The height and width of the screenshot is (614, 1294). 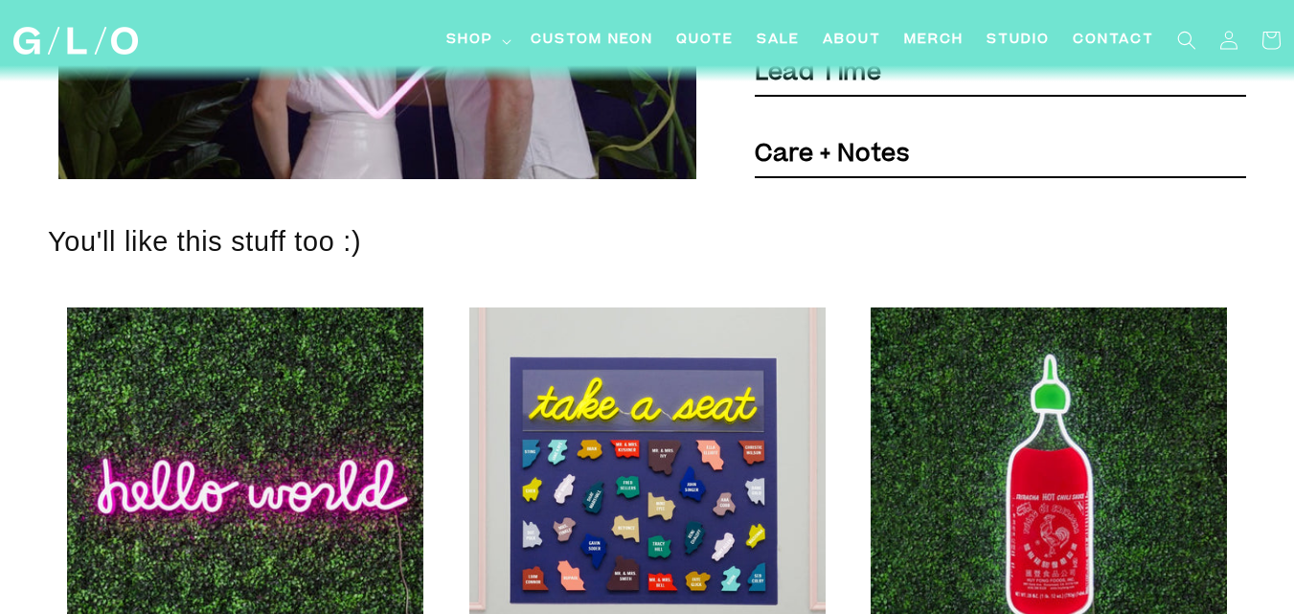 What do you see at coordinates (592, 40) in the screenshot?
I see `a: Custom Neon` at bounding box center [592, 40].